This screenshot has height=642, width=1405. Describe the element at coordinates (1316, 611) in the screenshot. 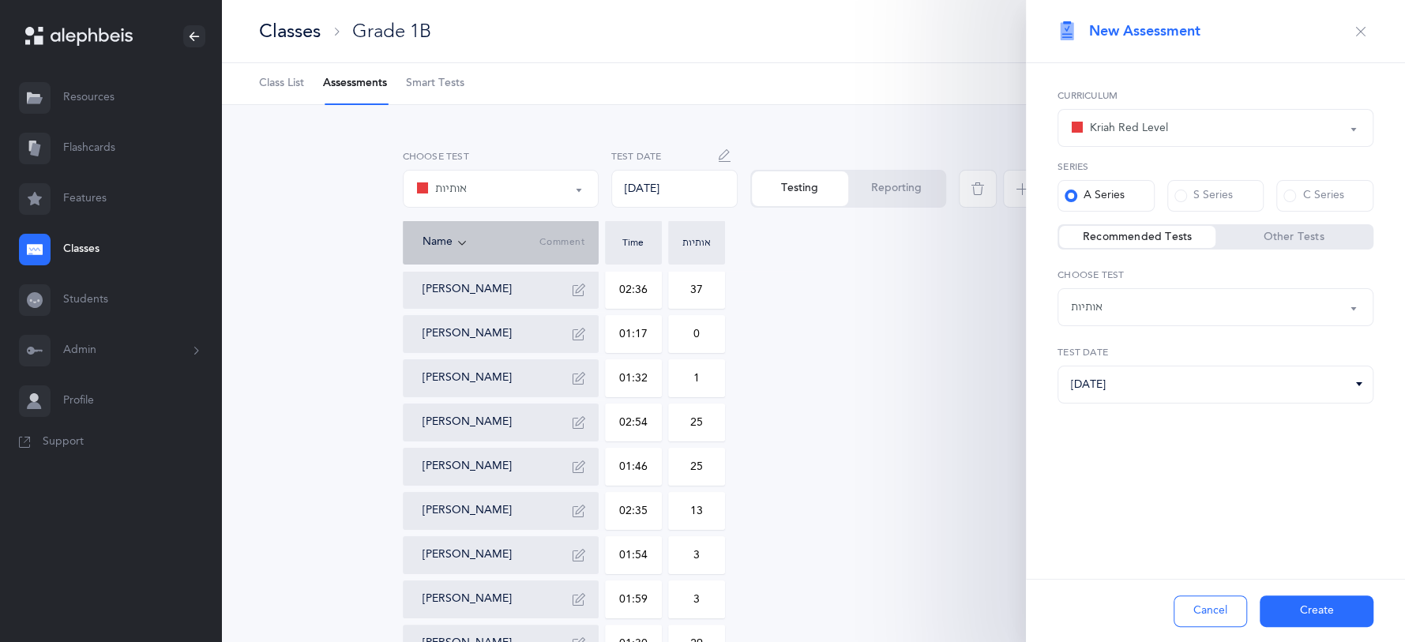

I see `button: Create` at that location.